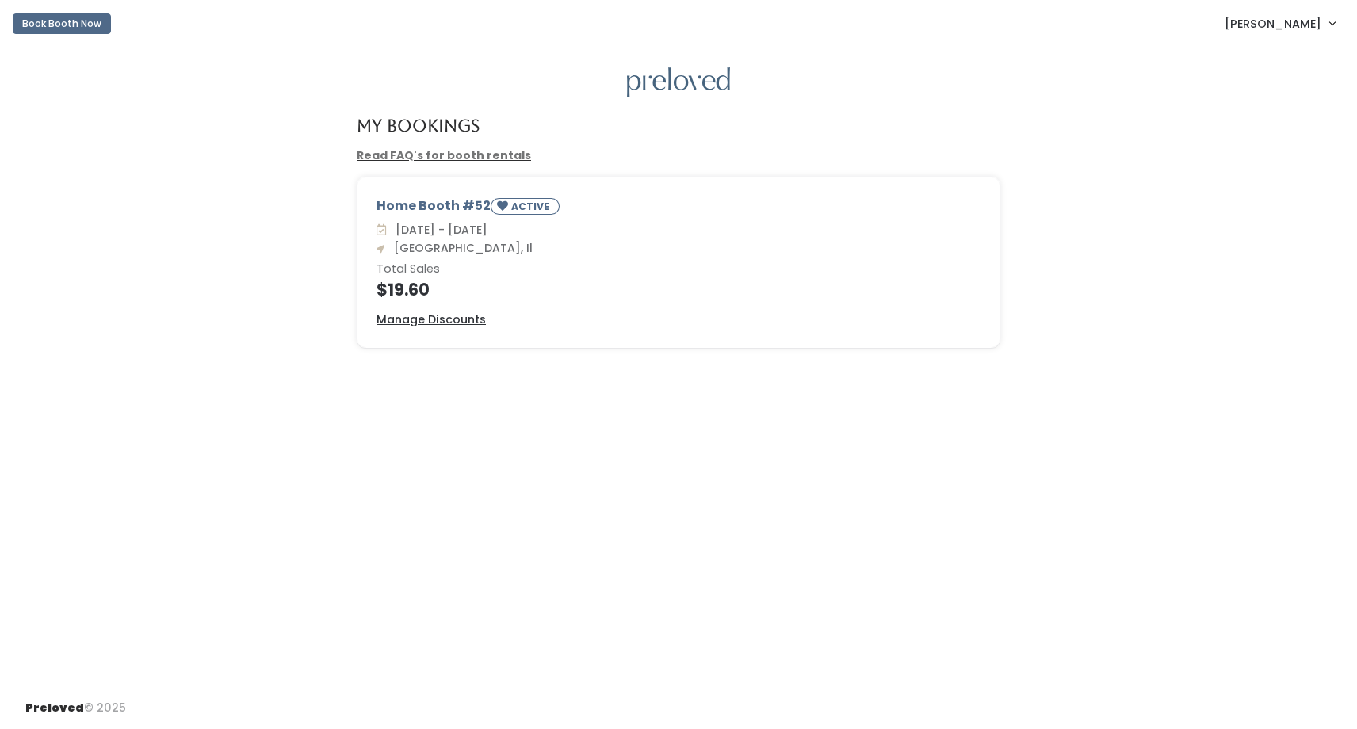 This screenshot has height=729, width=1357. I want to click on h4: My Bookings, so click(418, 125).